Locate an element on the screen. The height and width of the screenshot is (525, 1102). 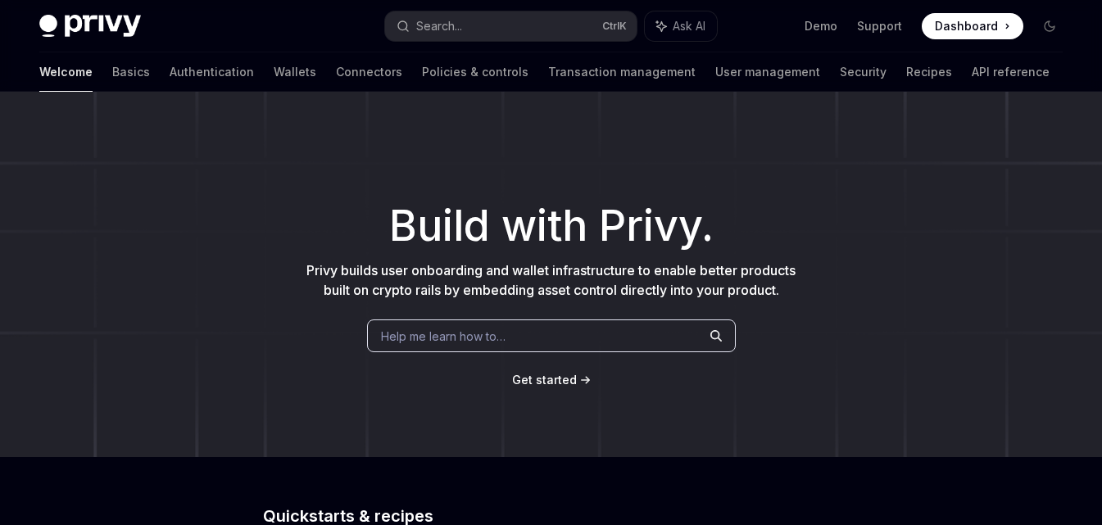
a: Connectors is located at coordinates (369, 72).